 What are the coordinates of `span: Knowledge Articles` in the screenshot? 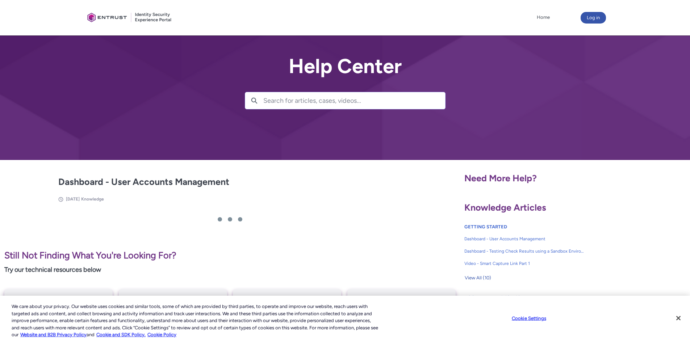 It's located at (505, 208).